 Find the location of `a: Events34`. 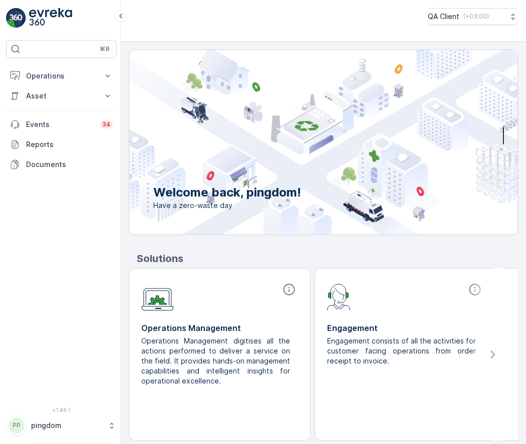

a: Events34 is located at coordinates (61, 125).